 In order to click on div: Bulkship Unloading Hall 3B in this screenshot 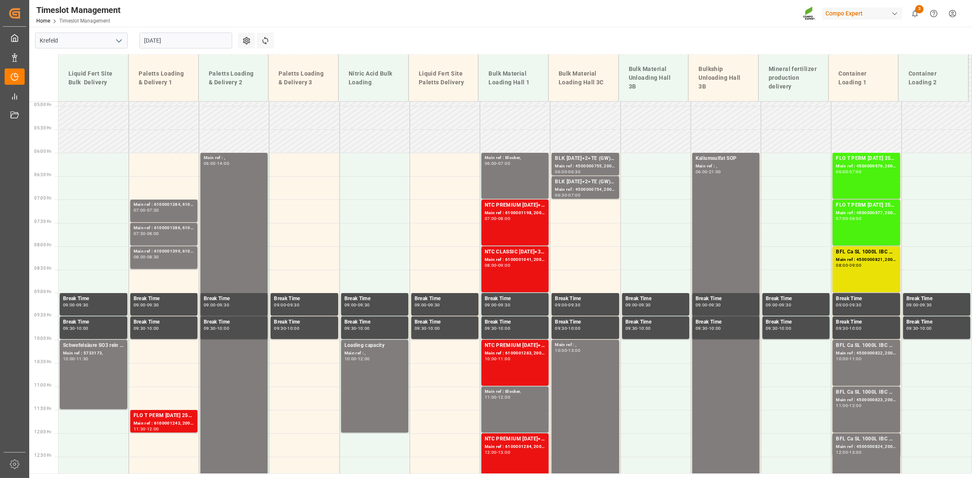, I will do `click(723, 78)`.